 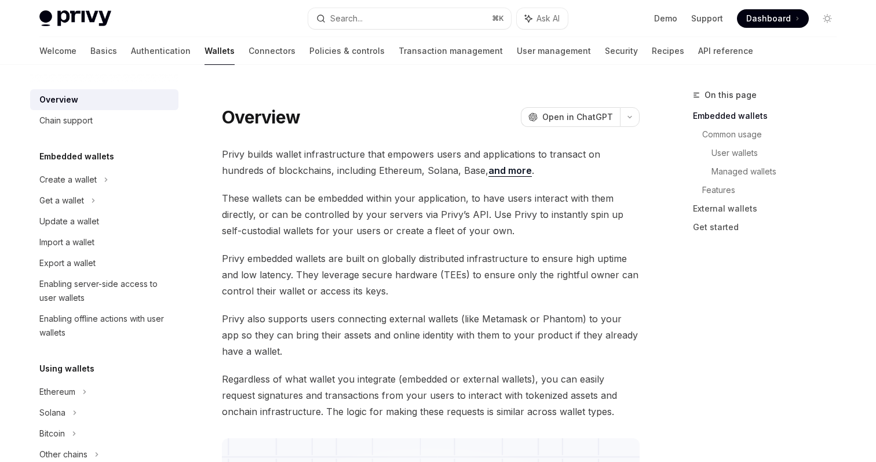 I want to click on a: User management, so click(x=554, y=51).